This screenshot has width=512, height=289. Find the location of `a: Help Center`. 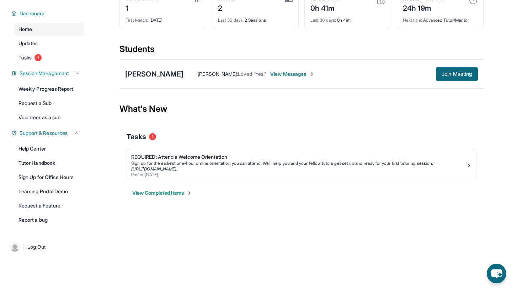

a: Help Center is located at coordinates (49, 149).